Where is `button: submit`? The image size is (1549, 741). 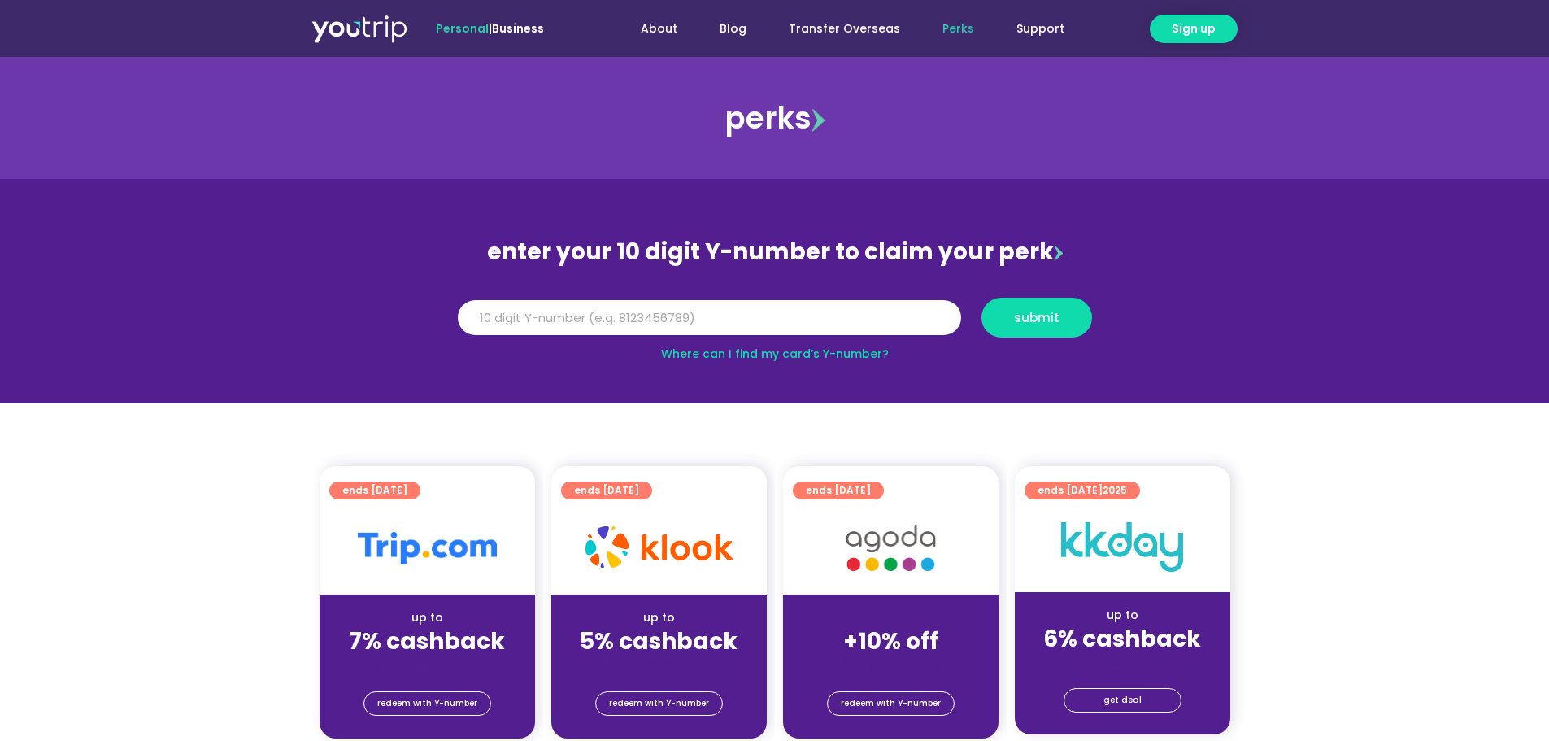 button: submit is located at coordinates (1036, 317).